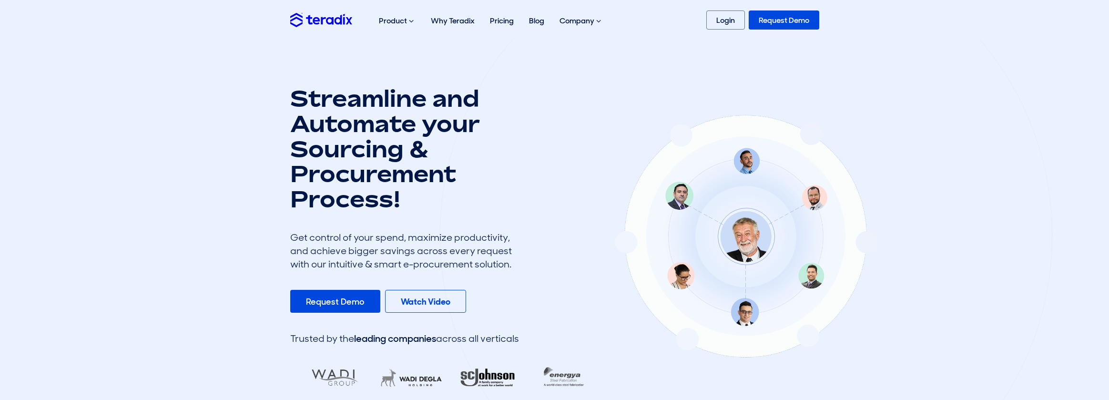 The width and height of the screenshot is (1109, 400). Describe the element at coordinates (453, 20) in the screenshot. I see `a: Why Teradix` at that location.